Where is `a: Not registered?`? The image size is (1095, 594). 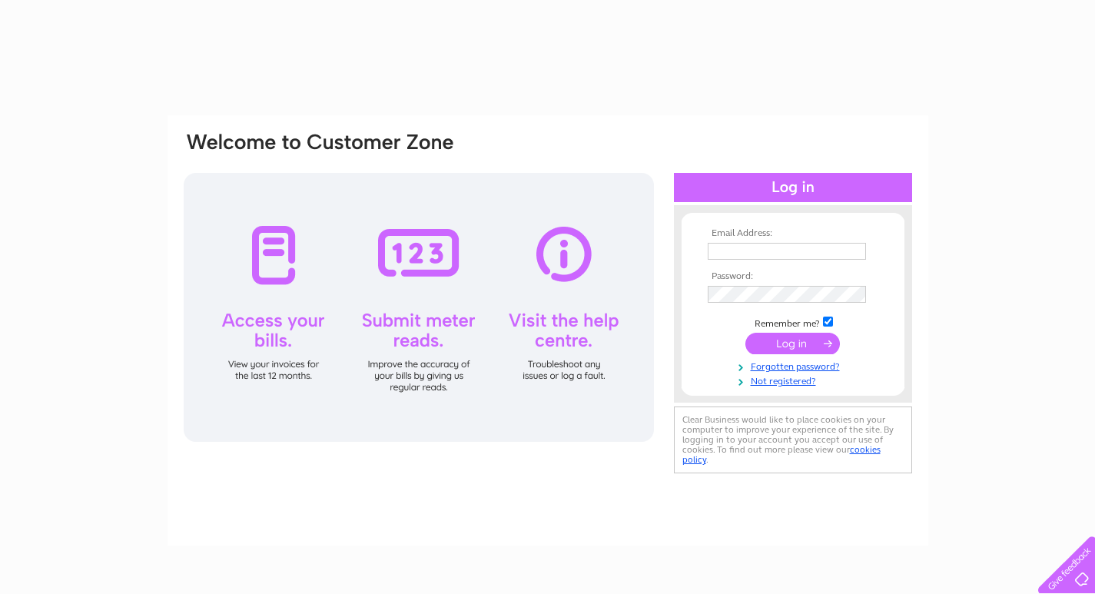 a: Not registered? is located at coordinates (794, 379).